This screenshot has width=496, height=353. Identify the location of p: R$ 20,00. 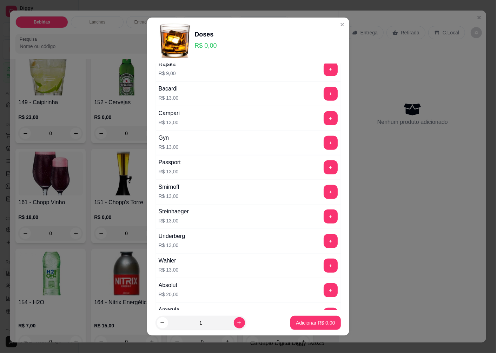
(168, 294).